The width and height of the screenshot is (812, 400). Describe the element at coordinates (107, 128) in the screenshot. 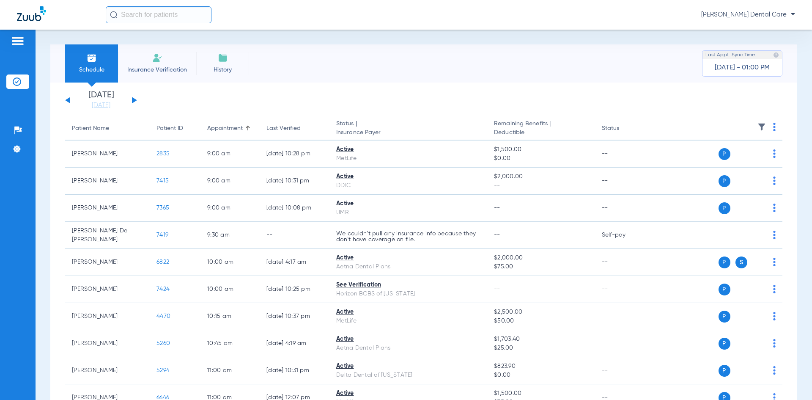

I see `div: Patient Name` at that location.